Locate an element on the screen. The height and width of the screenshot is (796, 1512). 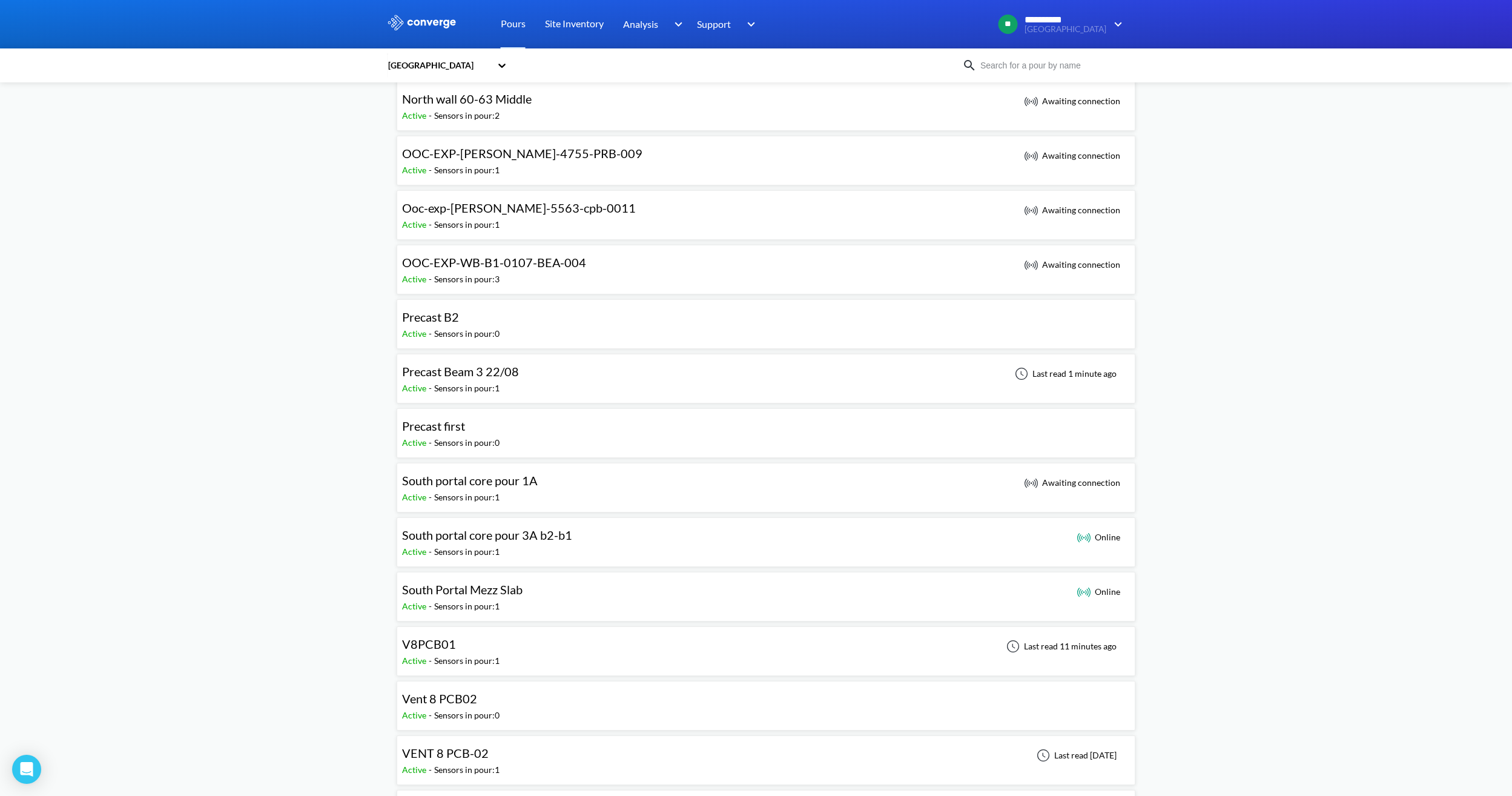
div: Sensors in pour: 3 is located at coordinates (467, 279).